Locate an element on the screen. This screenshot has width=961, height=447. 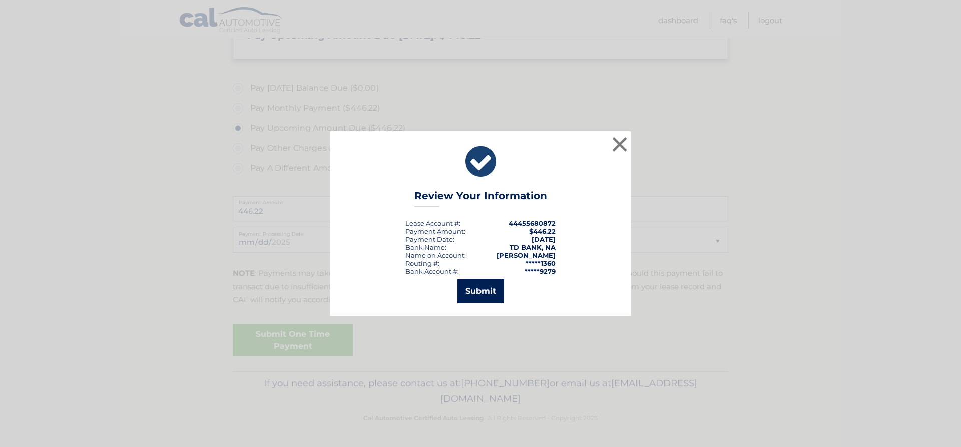
div: Bank Account #: is located at coordinates (432, 271).